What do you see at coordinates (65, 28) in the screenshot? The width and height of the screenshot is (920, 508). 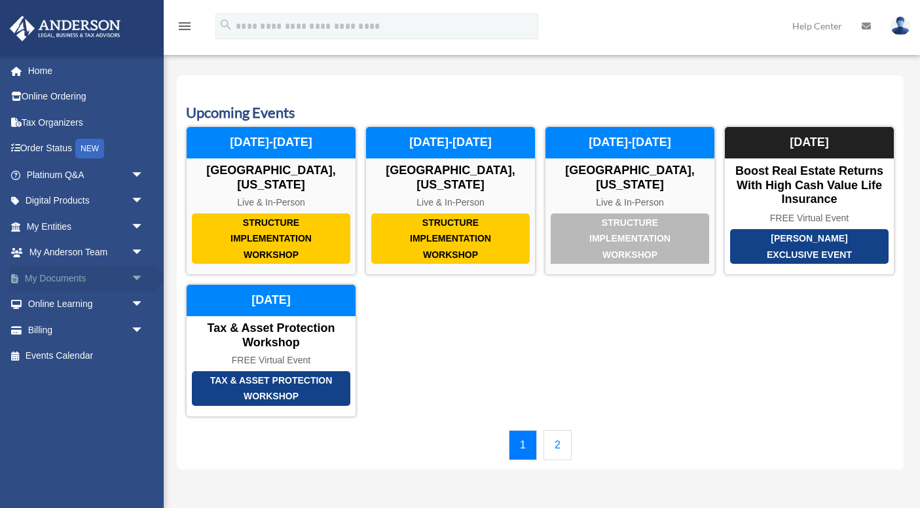 I see `img: Anderson Advisors Platinum Portal` at bounding box center [65, 28].